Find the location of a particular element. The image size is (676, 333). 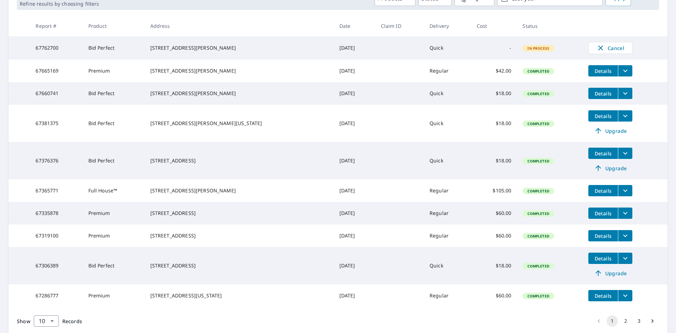

th: Delivery is located at coordinates (448, 26).